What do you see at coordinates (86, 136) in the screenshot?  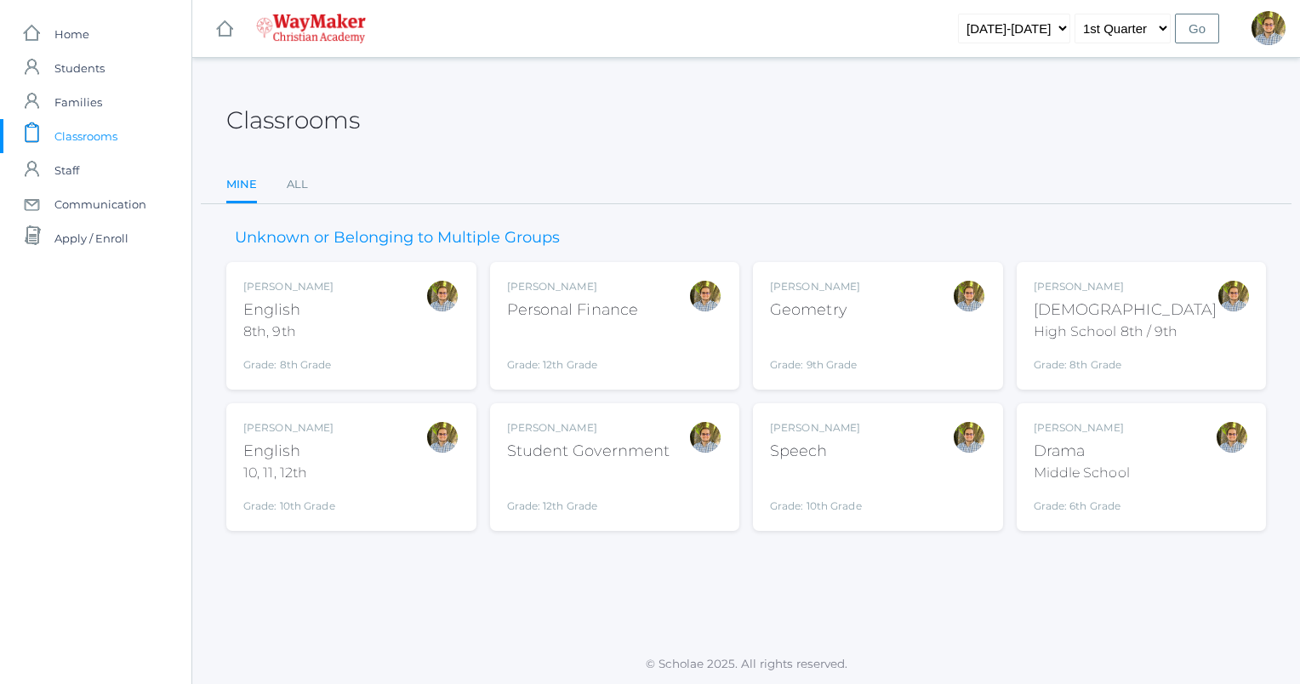 I see `span: Classrooms` at bounding box center [86, 136].